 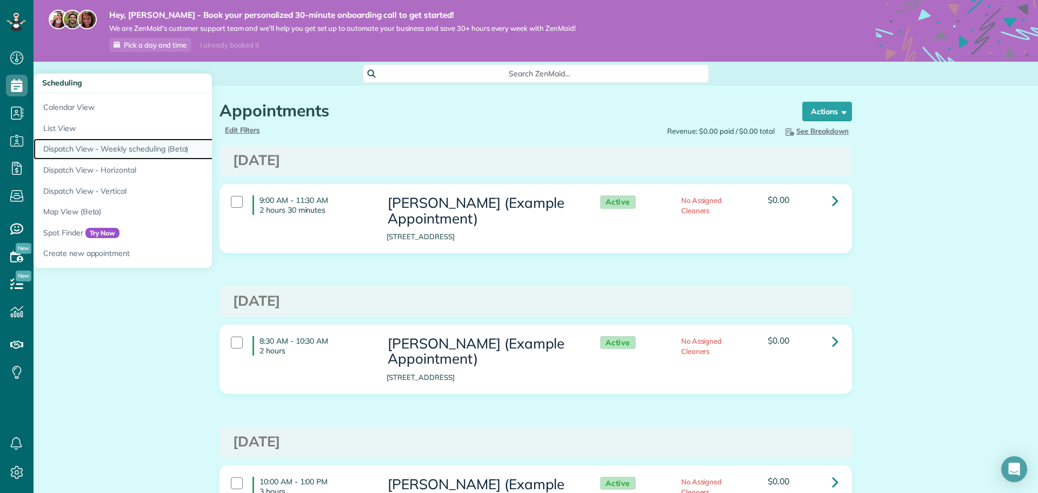 What do you see at coordinates (827, 111) in the screenshot?
I see `button: Actions` at bounding box center [827, 111].